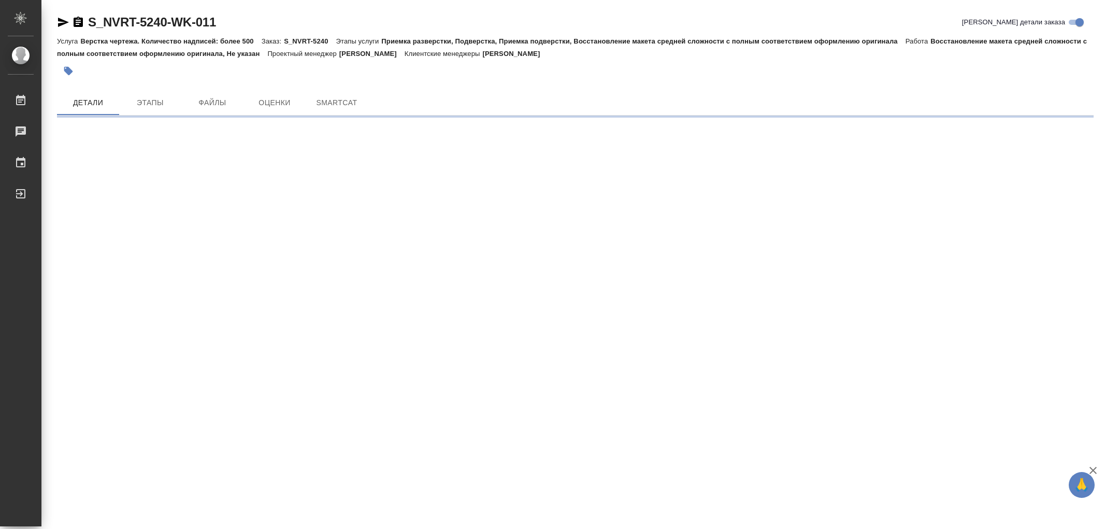 The height and width of the screenshot is (529, 1105). What do you see at coordinates (68, 41) in the screenshot?
I see `p: Услуга` at bounding box center [68, 41].